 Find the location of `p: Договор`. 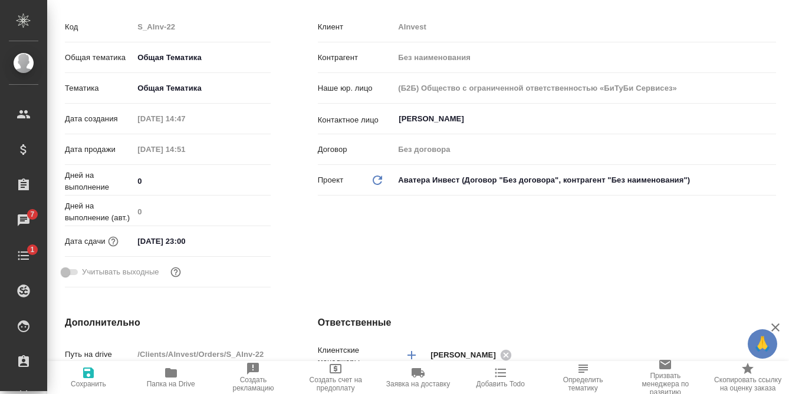

p: Договор is located at coordinates (356, 150).